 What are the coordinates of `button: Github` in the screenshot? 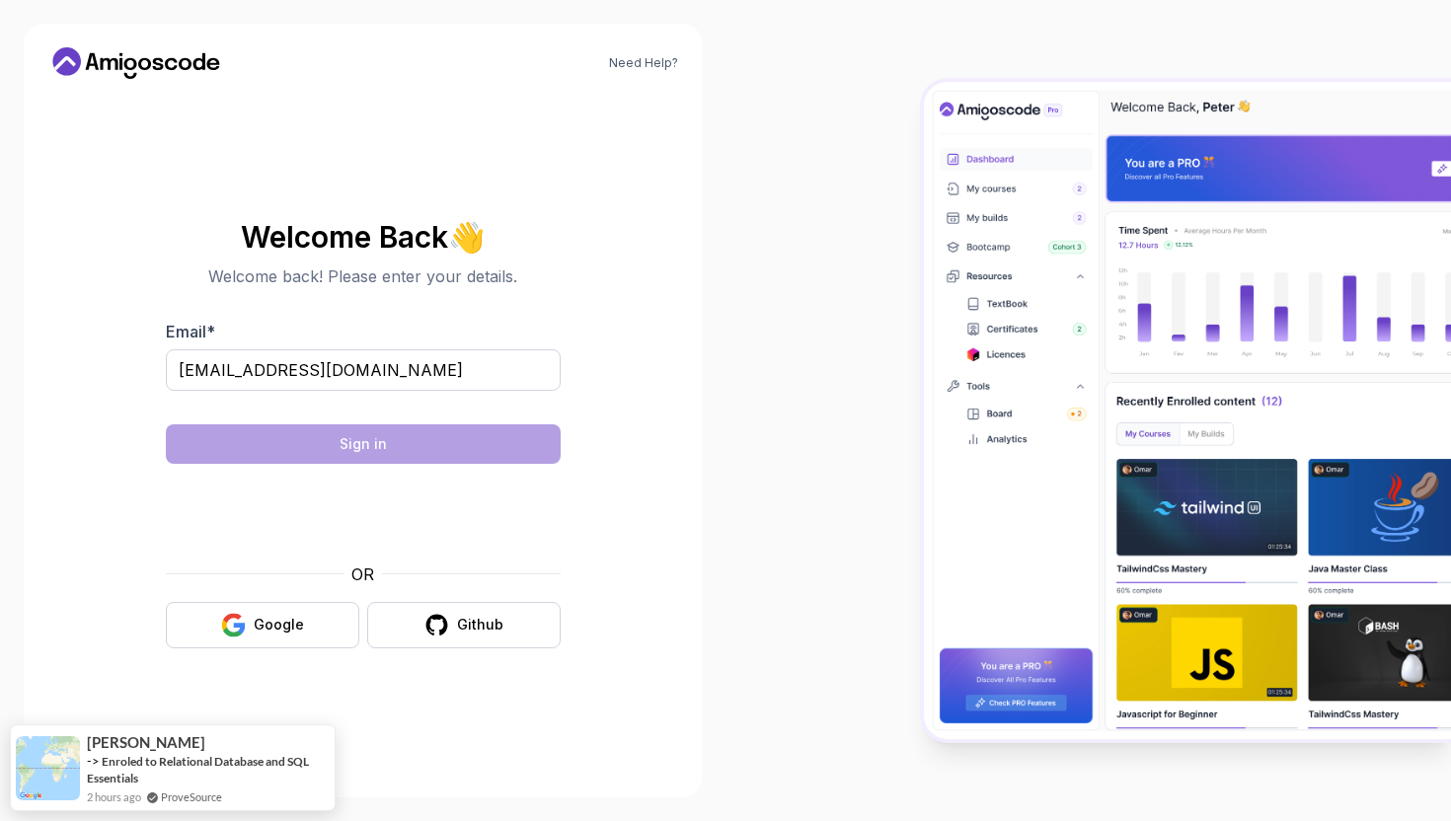 It's located at (464, 625).